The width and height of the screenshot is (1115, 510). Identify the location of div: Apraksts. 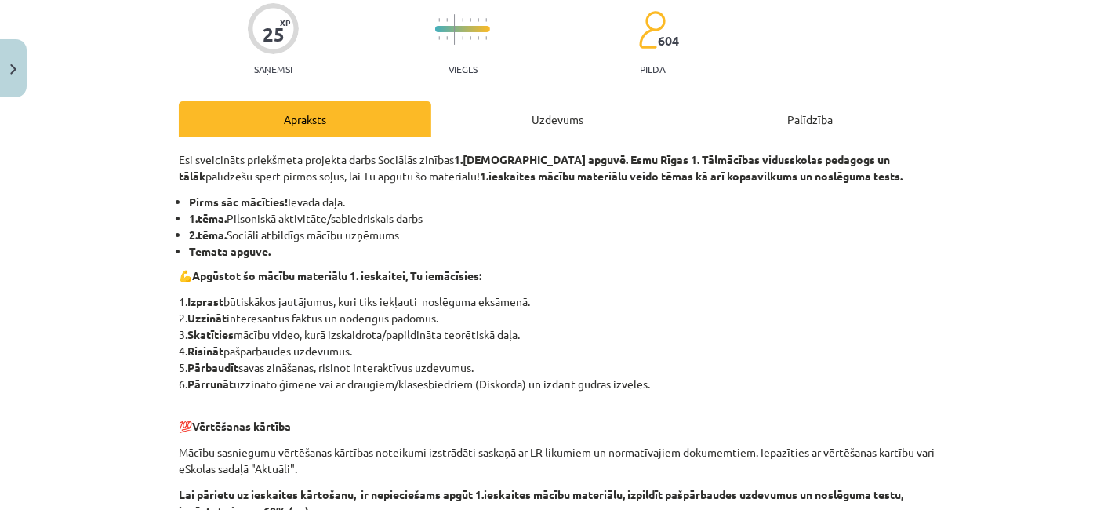
(305, 118).